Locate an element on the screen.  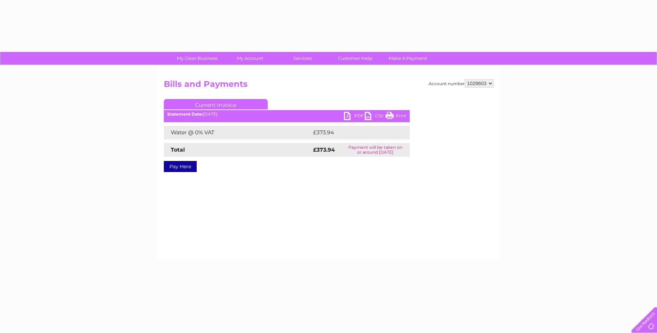
a: Make A Payment is located at coordinates (408, 58).